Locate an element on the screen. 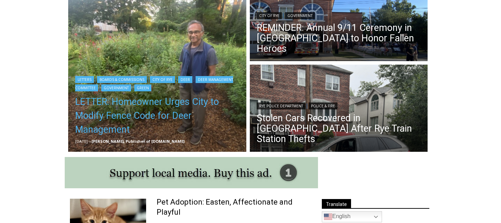 The height and width of the screenshot is (223, 501). img: support local media, buy this ad is located at coordinates (191, 173).